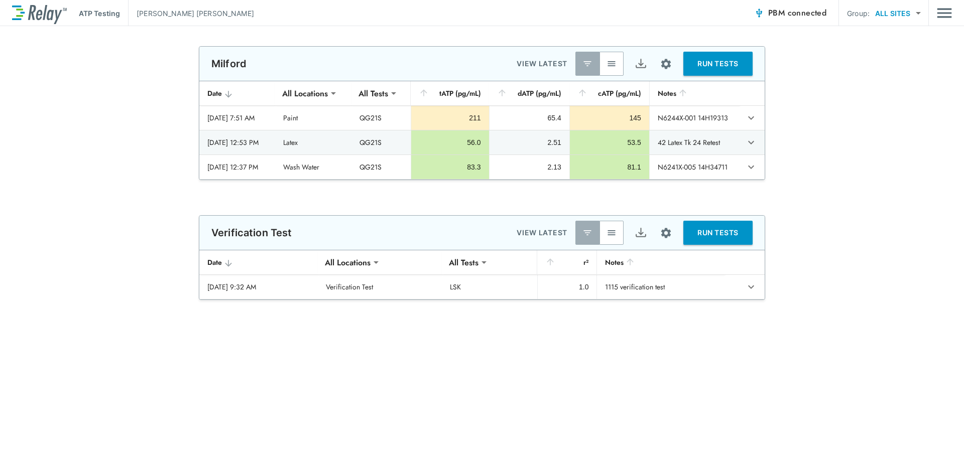  Describe the element at coordinates (858, 13) in the screenshot. I see `p: Group:` at that location.